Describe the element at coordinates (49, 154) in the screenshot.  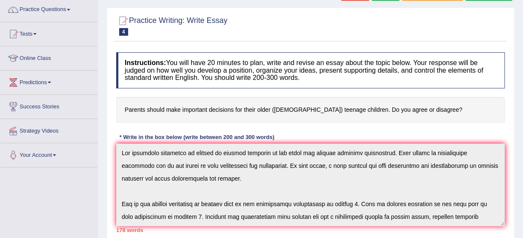
I see `a: Your Account` at that location.